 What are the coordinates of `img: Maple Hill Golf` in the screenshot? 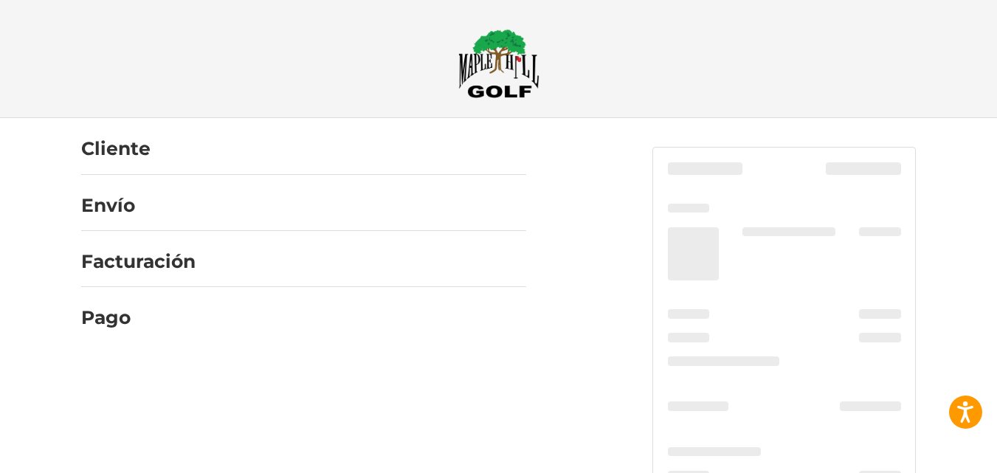 It's located at (499, 63).